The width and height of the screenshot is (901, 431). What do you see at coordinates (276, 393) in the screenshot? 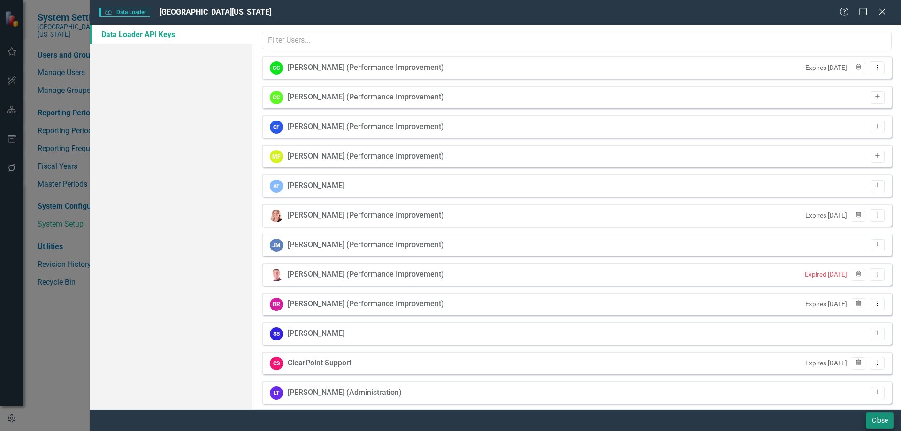
I see `div: LT` at bounding box center [276, 393].